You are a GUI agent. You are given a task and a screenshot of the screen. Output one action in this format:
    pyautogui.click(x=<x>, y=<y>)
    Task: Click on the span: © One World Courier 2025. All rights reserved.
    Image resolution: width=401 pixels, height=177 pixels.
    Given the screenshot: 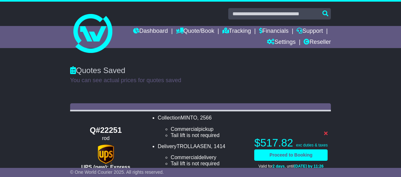 What is the action you would take?
    pyautogui.click(x=117, y=172)
    